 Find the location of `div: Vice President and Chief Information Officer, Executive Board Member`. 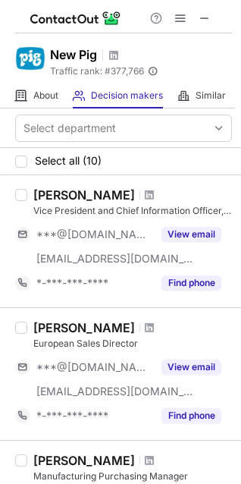

div: Vice President and Chief Information Officer, Executive Board Member is located at coordinates (133, 211).